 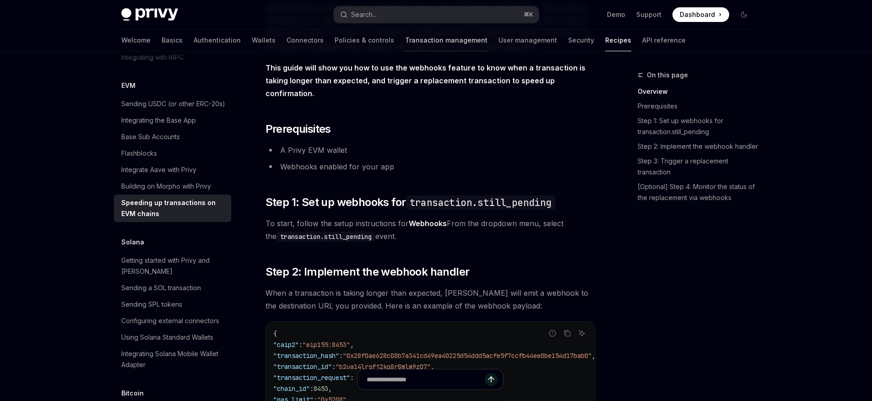 What do you see at coordinates (364, 15) in the screenshot?
I see `div: Search...` at bounding box center [364, 15].